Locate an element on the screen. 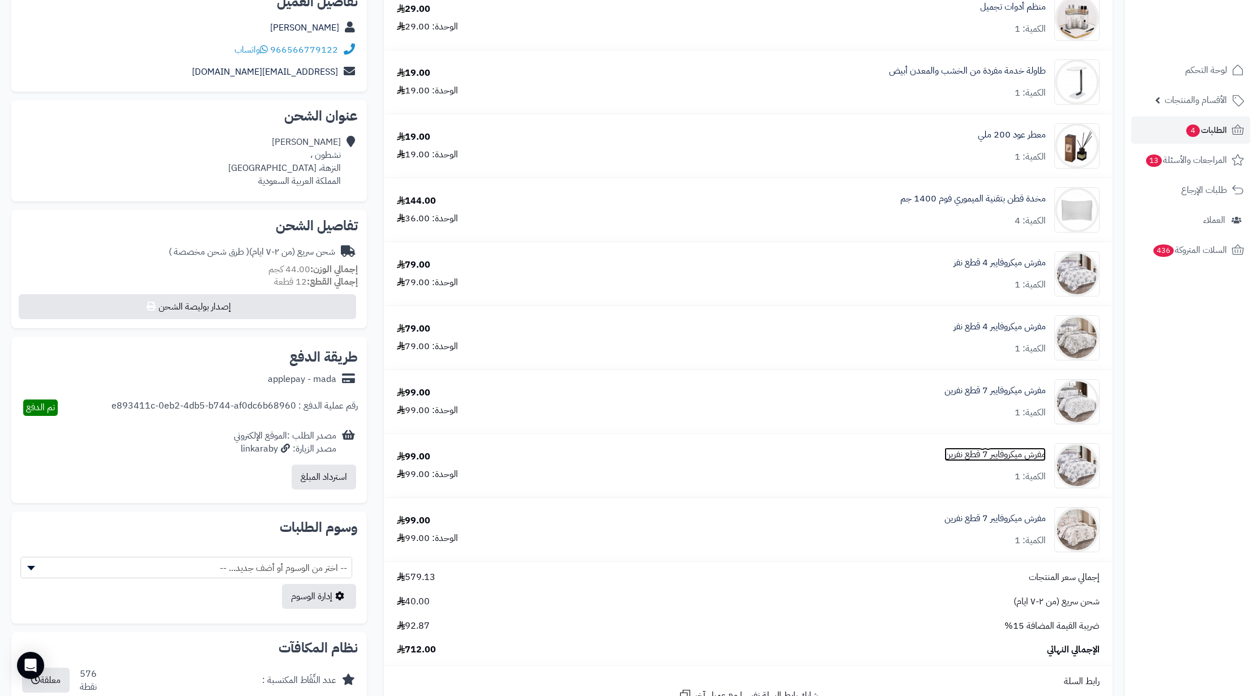  span: -- اختر من الوسوم أو أضف جديد... -- is located at coordinates (186, 568).